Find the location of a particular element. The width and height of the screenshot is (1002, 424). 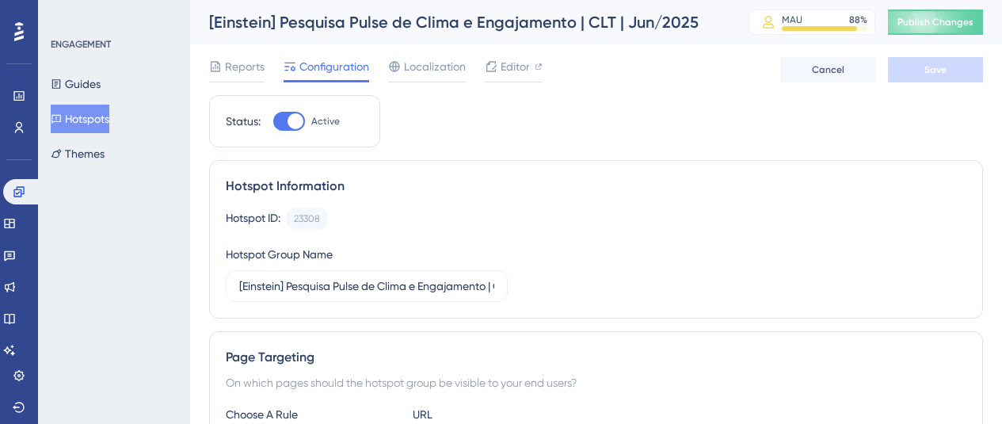

button: Themes is located at coordinates (78, 154).